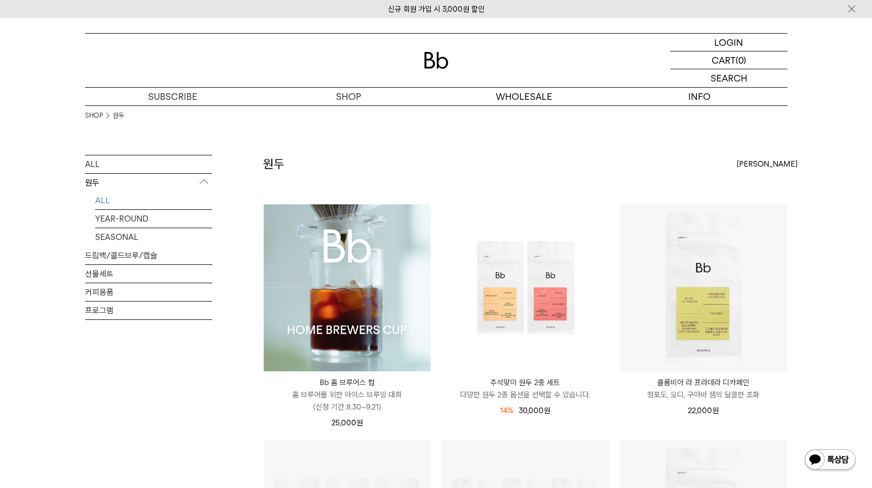 Image resolution: width=872 pixels, height=488 pixels. I want to click on a: 커피용품, so click(149, 292).